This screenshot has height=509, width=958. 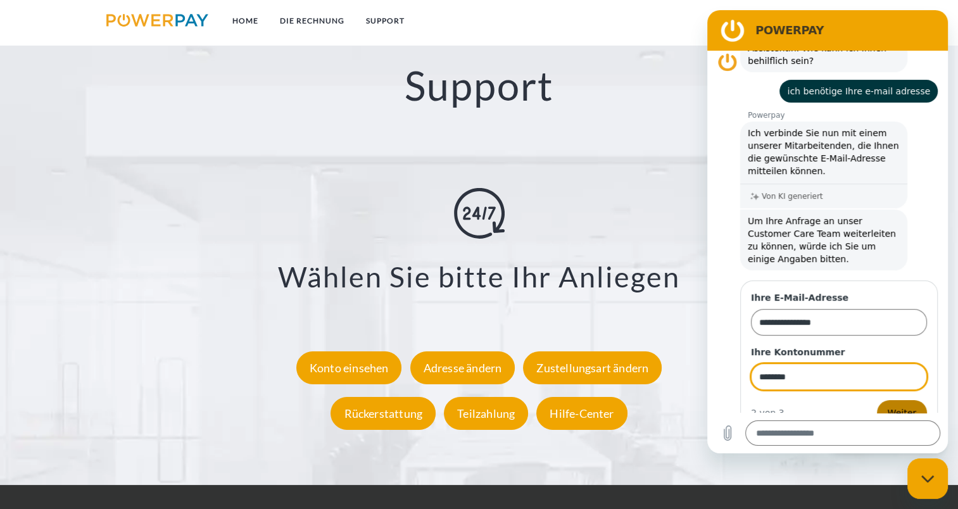 What do you see at coordinates (349, 367) in the screenshot?
I see `a: Konto einsehen` at bounding box center [349, 367].